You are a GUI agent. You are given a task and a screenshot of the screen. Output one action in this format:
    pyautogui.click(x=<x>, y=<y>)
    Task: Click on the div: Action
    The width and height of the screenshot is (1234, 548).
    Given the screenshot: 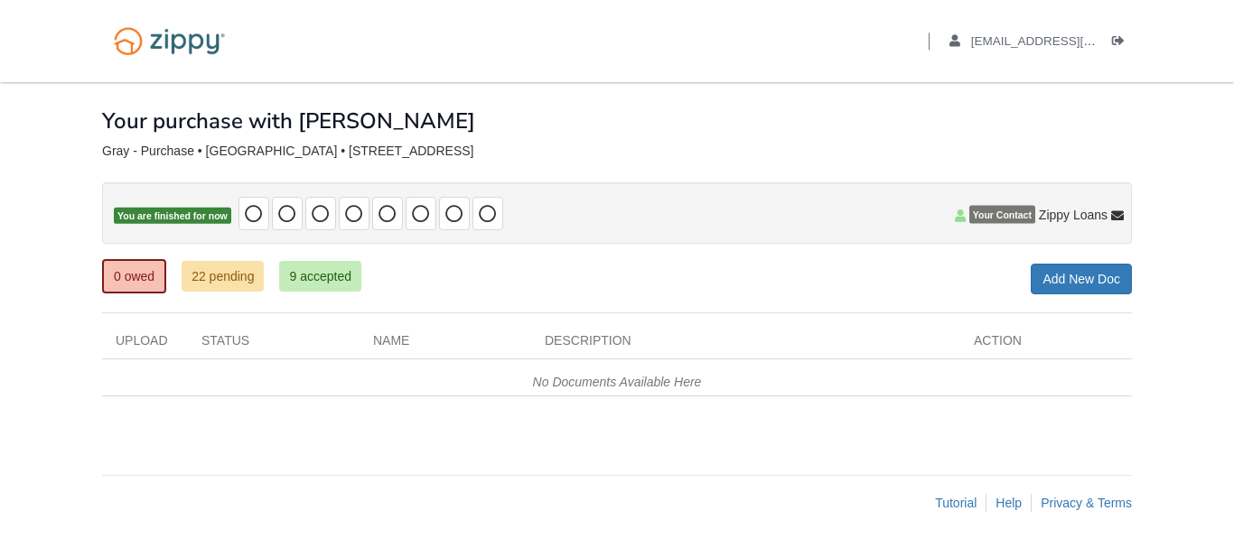 What is the action you would take?
    pyautogui.click(x=1046, y=345)
    